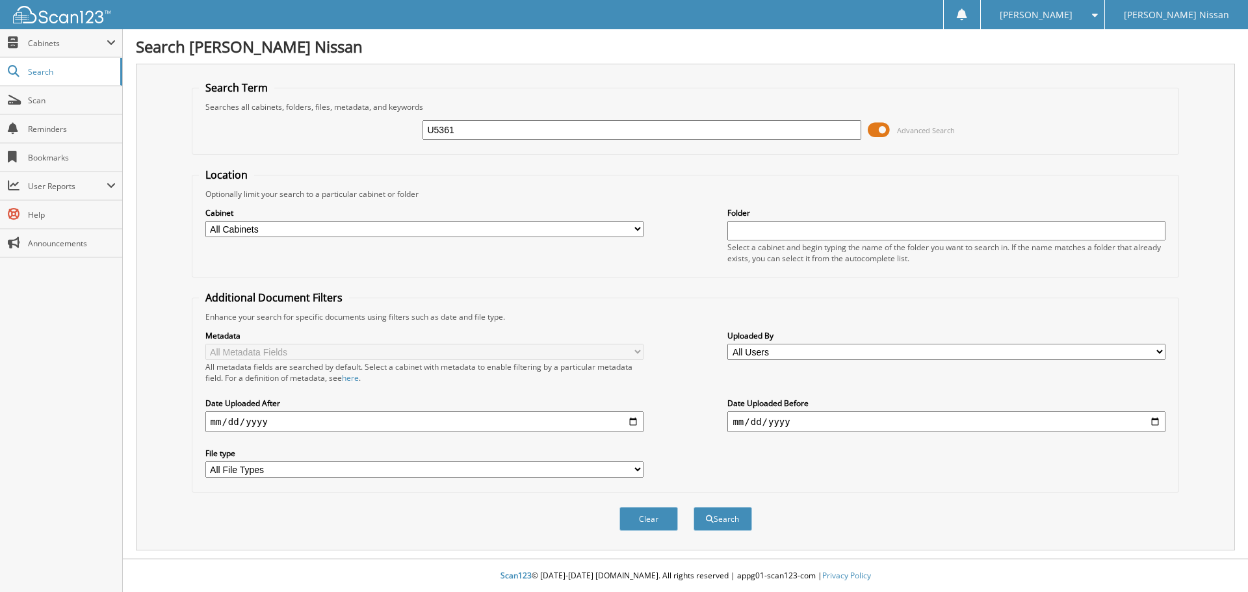 The height and width of the screenshot is (592, 1248). I want to click on label: Date Uploaded Before, so click(946, 403).